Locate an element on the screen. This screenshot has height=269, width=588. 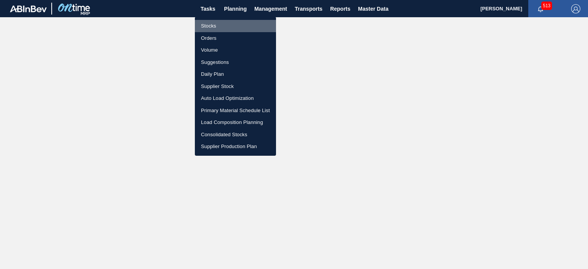
a: Stocks is located at coordinates (236, 26).